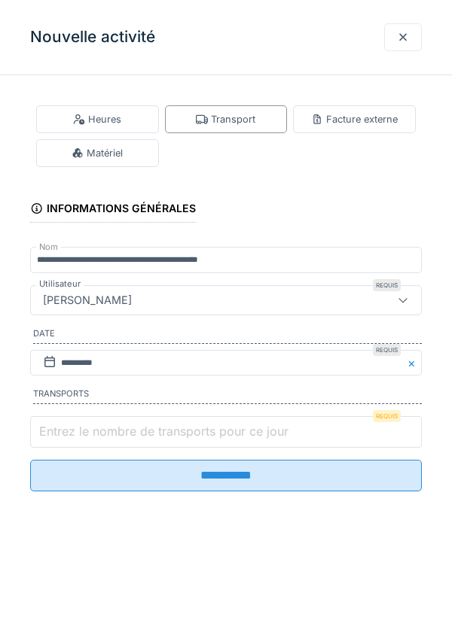 This screenshot has height=620, width=452. I want to click on label: Date, so click(227, 336).